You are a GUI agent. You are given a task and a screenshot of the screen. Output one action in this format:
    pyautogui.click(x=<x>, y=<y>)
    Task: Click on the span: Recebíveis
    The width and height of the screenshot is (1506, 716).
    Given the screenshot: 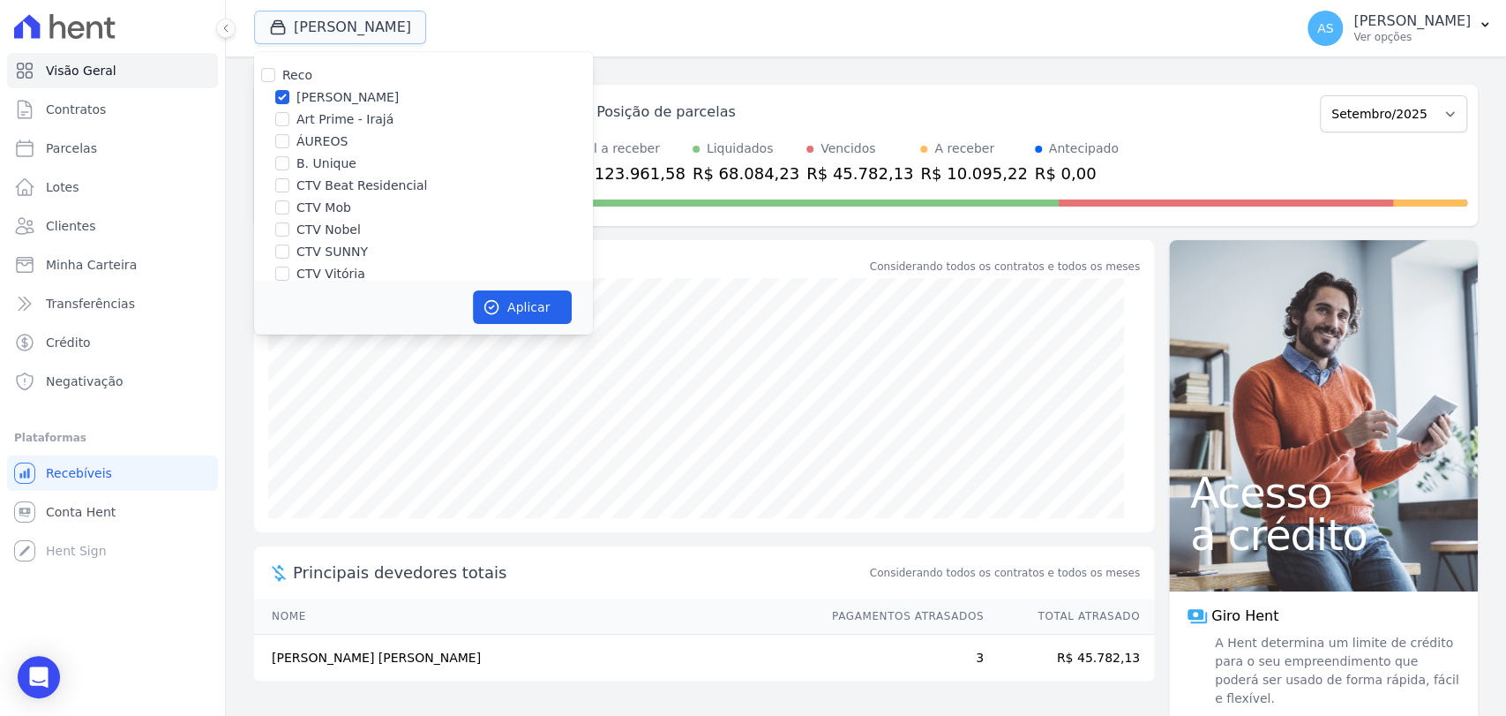 What is the action you would take?
    pyautogui.click(x=79, y=473)
    